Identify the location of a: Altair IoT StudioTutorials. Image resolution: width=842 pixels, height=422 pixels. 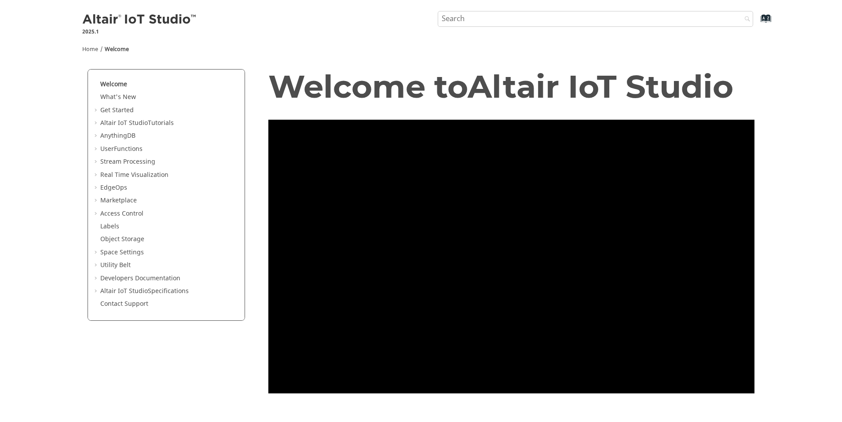
(137, 123).